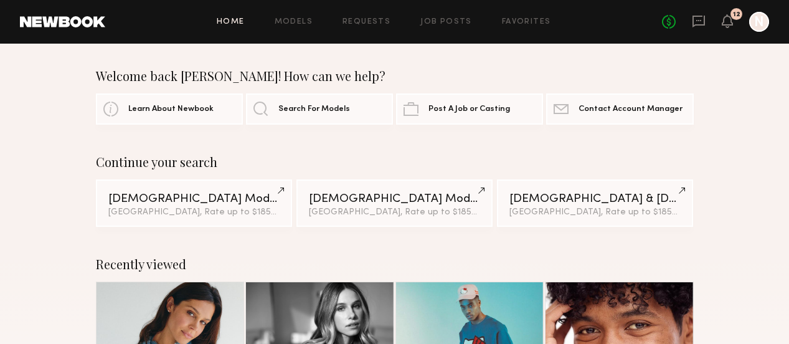 This screenshot has height=344, width=789. I want to click on a: Search For Models, so click(320, 109).